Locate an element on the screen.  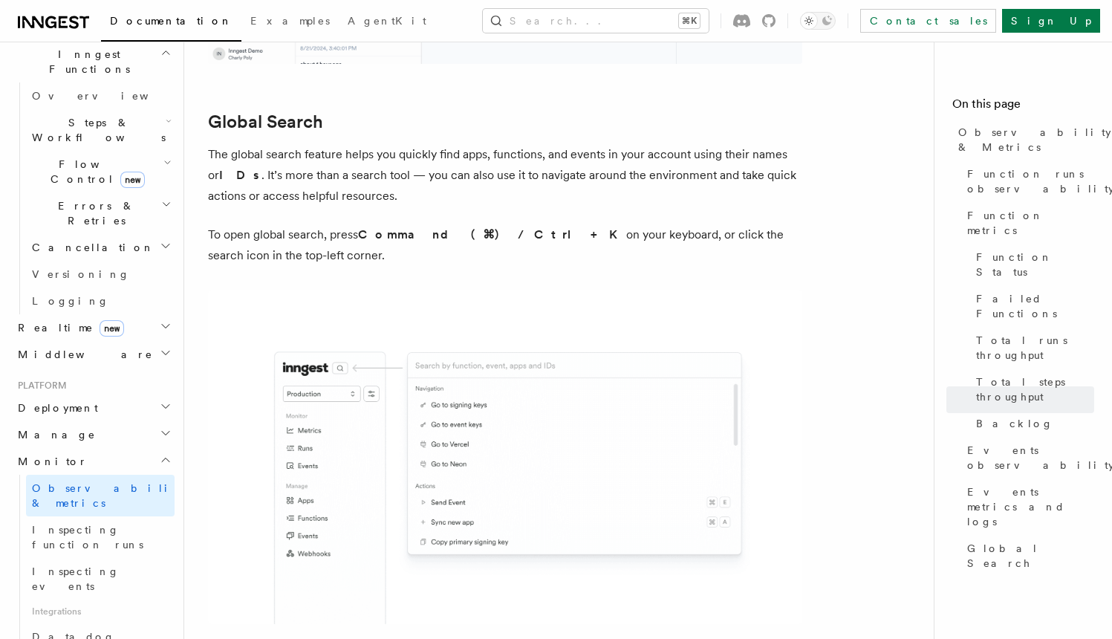
span: Inngest Functions is located at coordinates (86, 62).